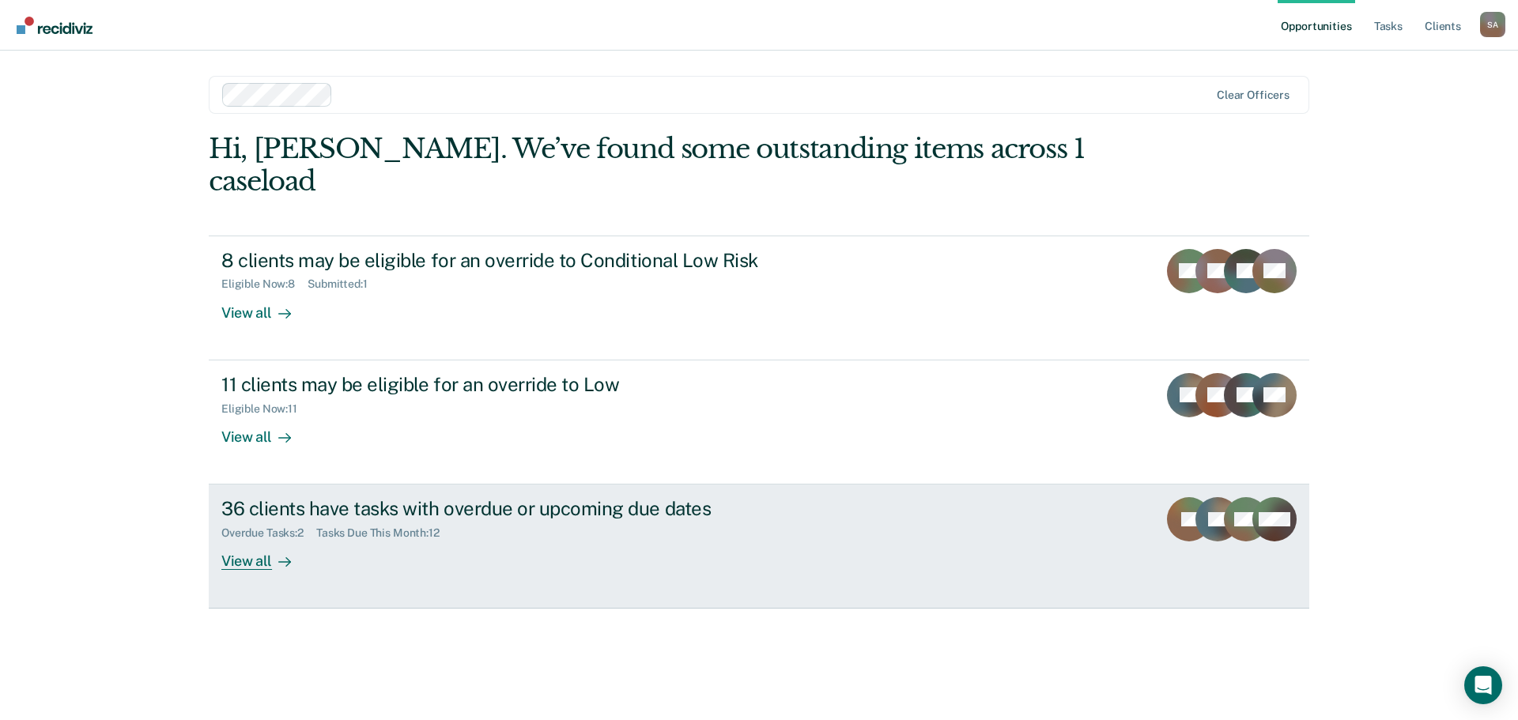  I want to click on div: 11 clients may be eligible for an override to Low, so click(499, 384).